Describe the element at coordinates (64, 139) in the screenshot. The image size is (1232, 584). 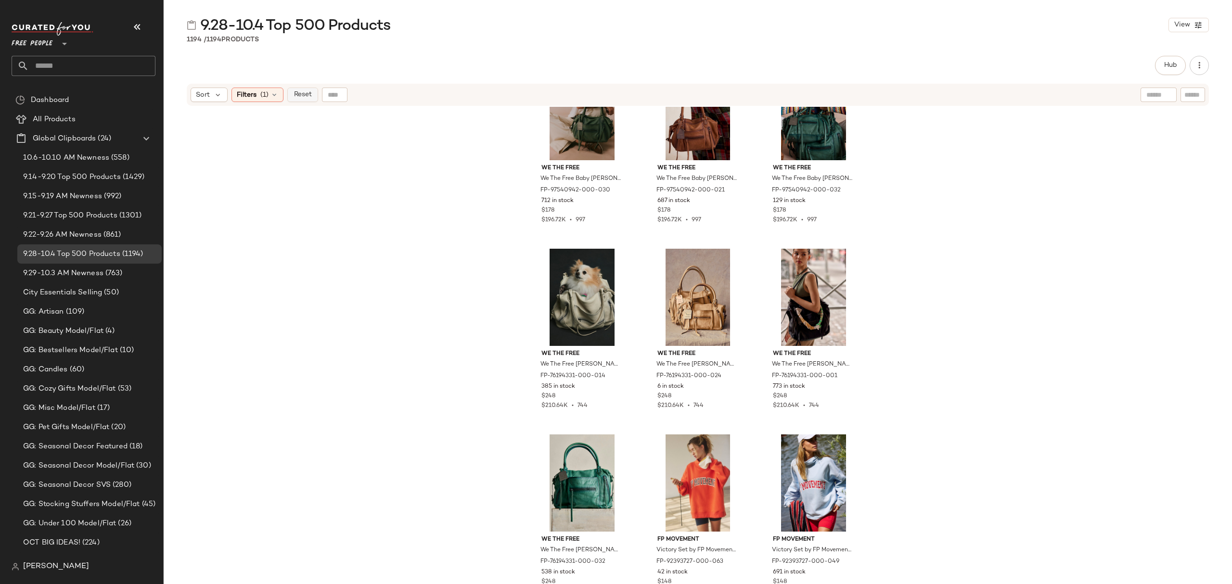
I see `span: Global Clipboards` at that location.